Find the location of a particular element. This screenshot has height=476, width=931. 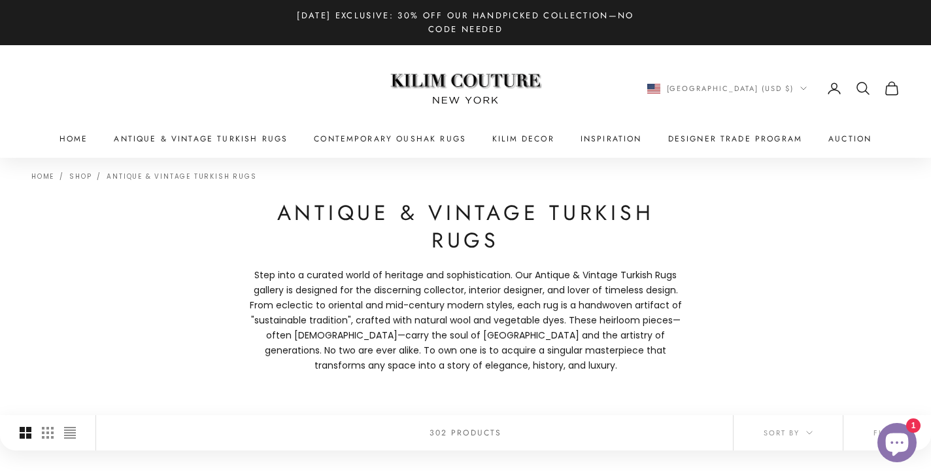

button: Filter is located at coordinates (888, 432).